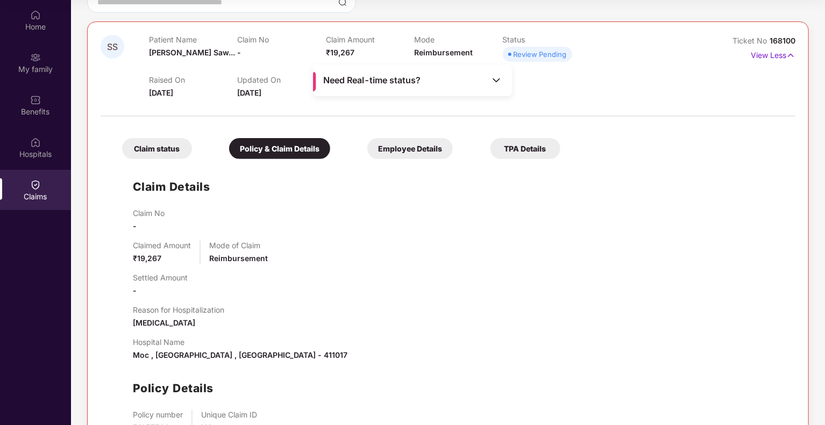 This screenshot has width=825, height=425. What do you see at coordinates (35, 100) in the screenshot?
I see `img: svg+xml;base64,PHN2ZyBpZD0iQmVuZWZpdHMiIHhtbG5zPSJodHRwOi8vd3d3LnczLm9yZy8yMDAwL3N2ZyIgd2lkdGg9Ij...` at bounding box center [35, 100].